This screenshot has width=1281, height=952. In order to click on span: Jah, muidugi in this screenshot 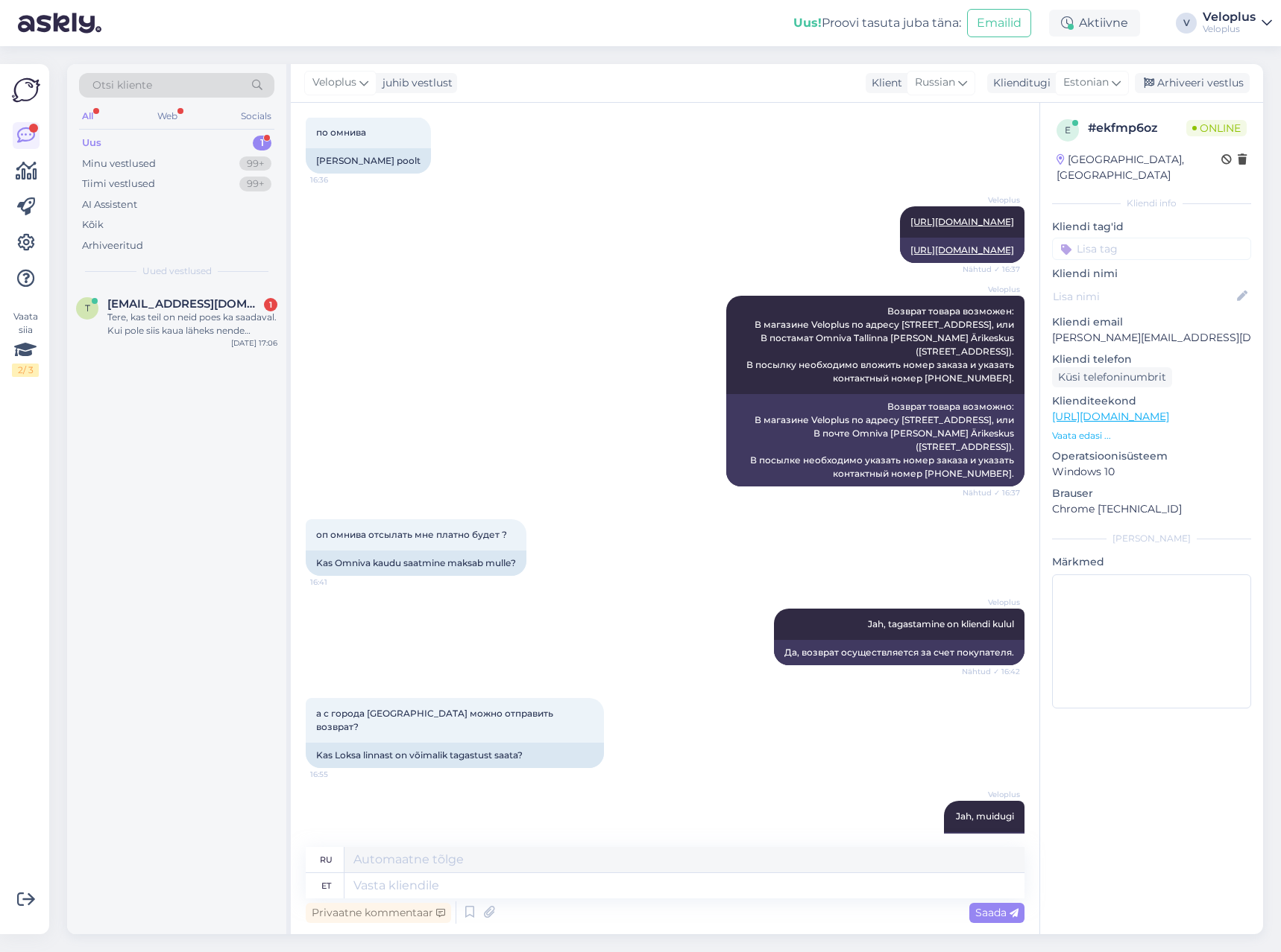, I will do `click(985, 816)`.